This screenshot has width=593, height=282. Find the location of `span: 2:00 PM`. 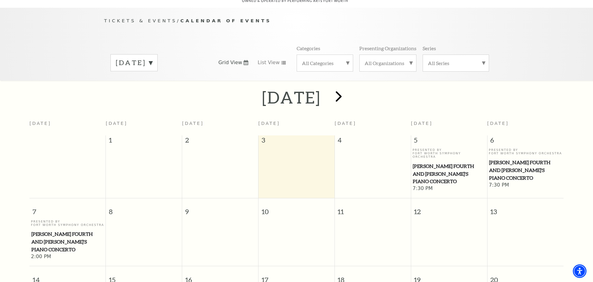

span: 2:00 PM is located at coordinates (68, 257).